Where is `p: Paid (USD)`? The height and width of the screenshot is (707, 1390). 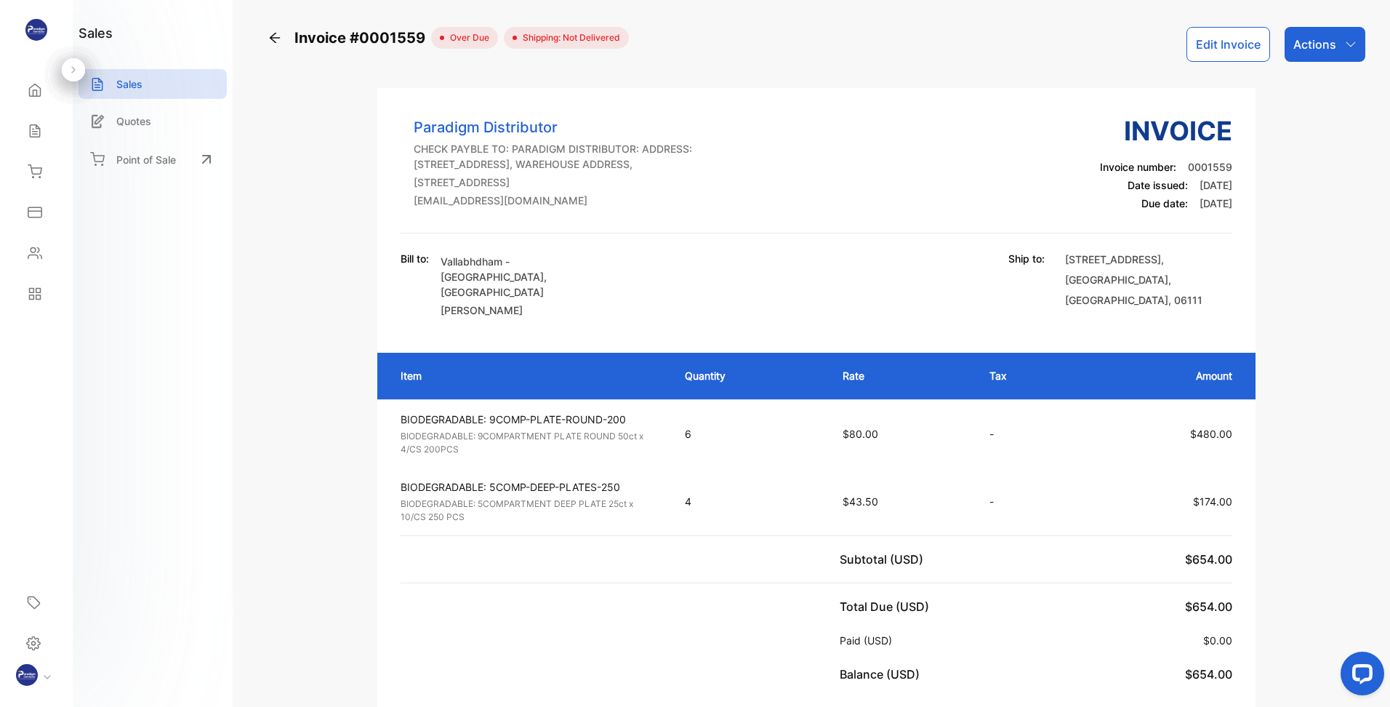
p: Paid (USD) is located at coordinates (869, 640).